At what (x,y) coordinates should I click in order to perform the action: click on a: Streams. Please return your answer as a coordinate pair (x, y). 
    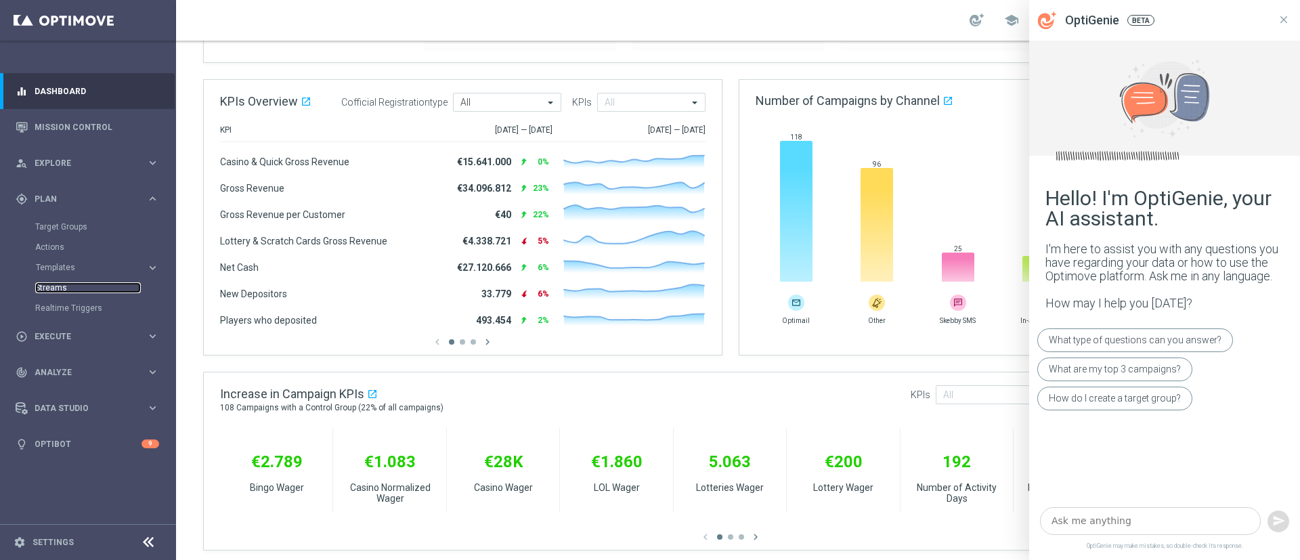
    Looking at the image, I should click on (88, 288).